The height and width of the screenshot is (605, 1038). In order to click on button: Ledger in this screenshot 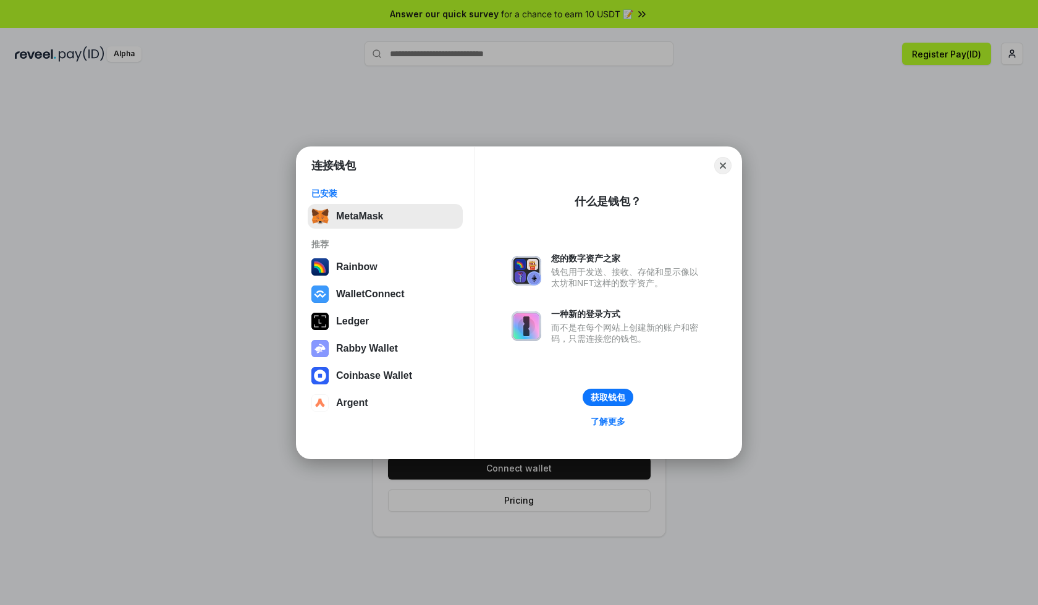, I will do `click(385, 321)`.